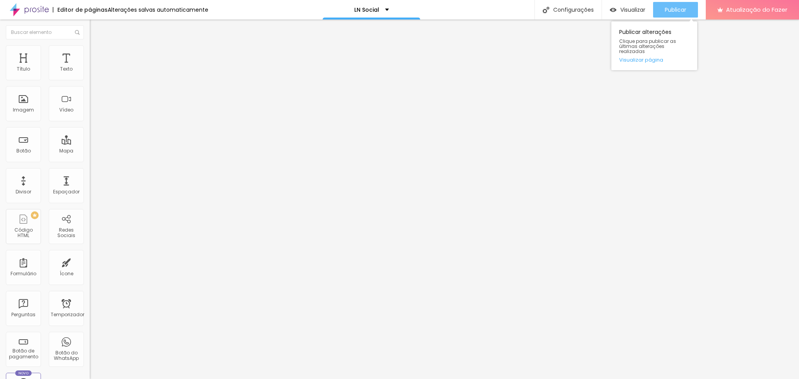  I want to click on a: Visualizar página, so click(654, 60).